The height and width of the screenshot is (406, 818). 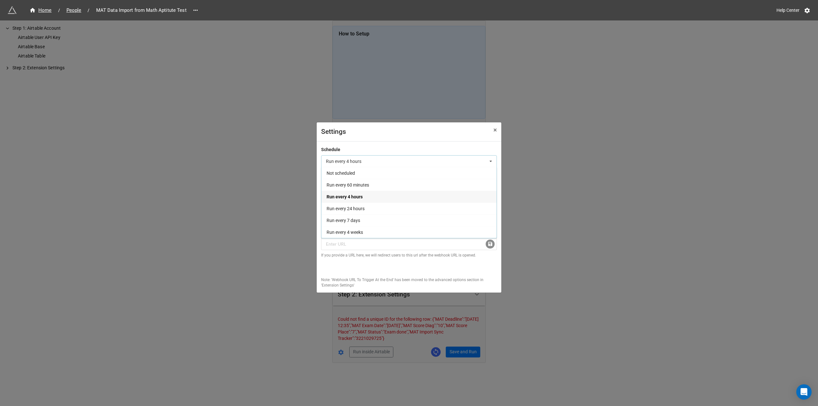 What do you see at coordinates (409, 255) in the screenshot?
I see `p: If you provide a URL here, we will redirect users to this url after the webhook URL is opened.` at bounding box center [409, 255].